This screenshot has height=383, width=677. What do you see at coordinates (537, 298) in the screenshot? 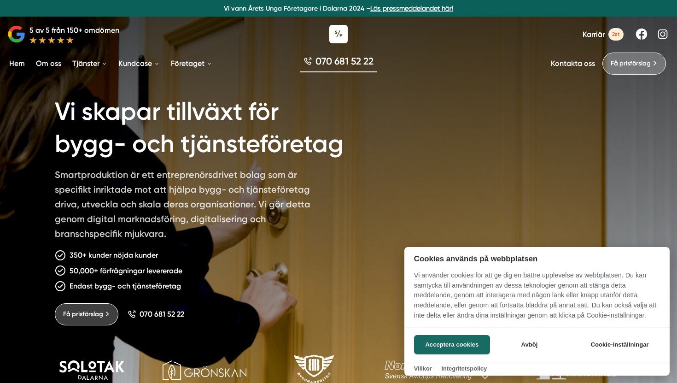
I see `p: Vi använder cookies för att ge dig en bättre upplevelse av webbplatsen. Du kan samtycka till anvä...` at bounding box center [537, 298].